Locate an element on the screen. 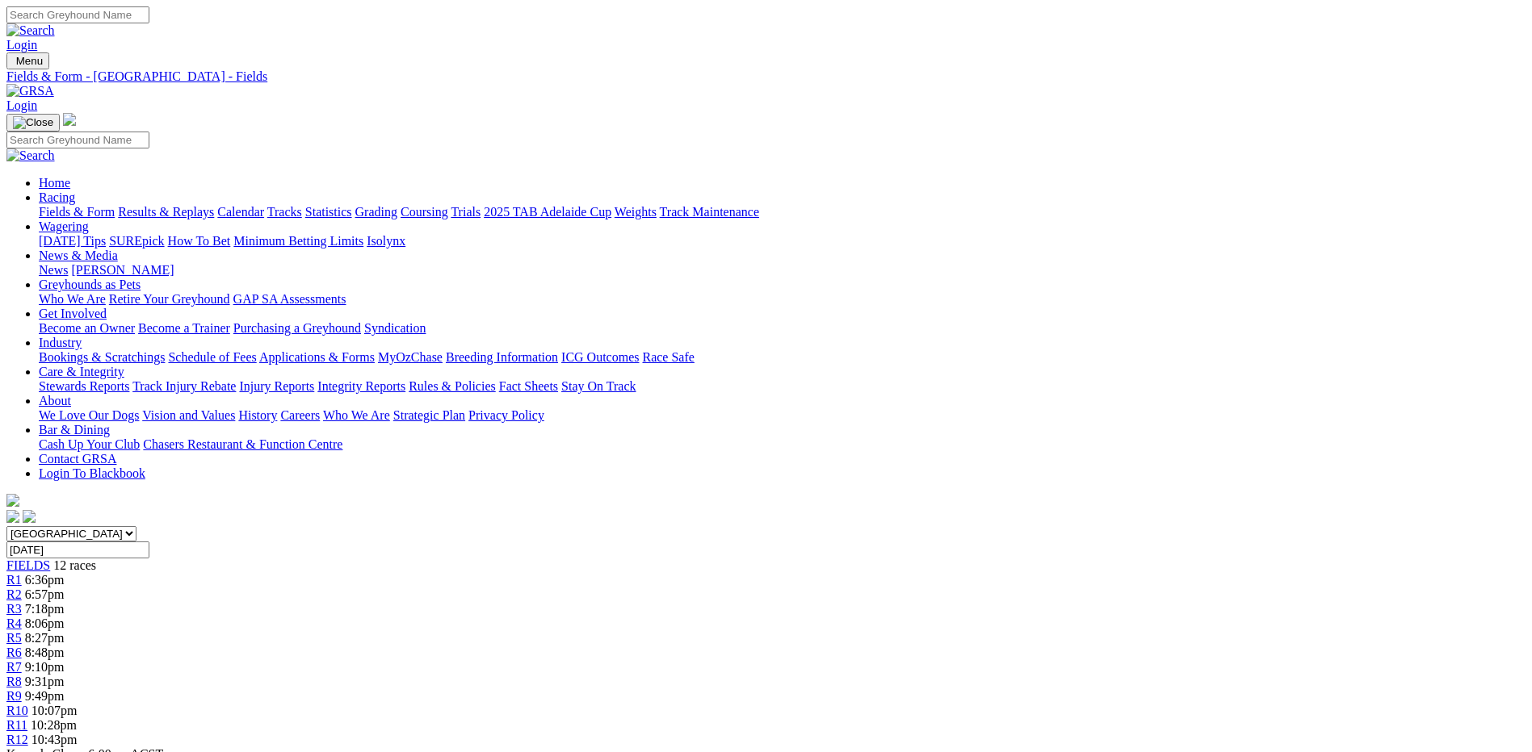  a: Integrity Reports is located at coordinates (361, 386).